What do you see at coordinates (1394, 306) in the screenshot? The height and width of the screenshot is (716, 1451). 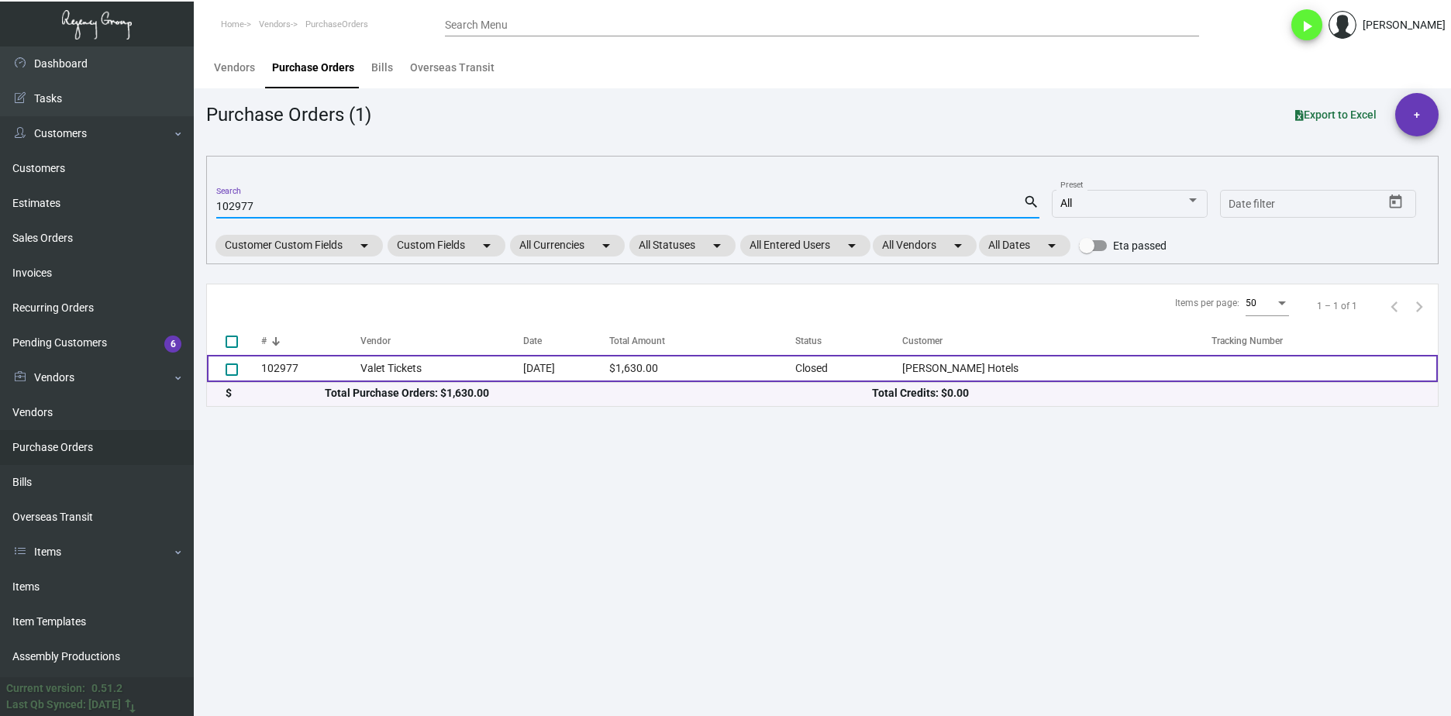 I see `button: Previous page` at bounding box center [1394, 306].